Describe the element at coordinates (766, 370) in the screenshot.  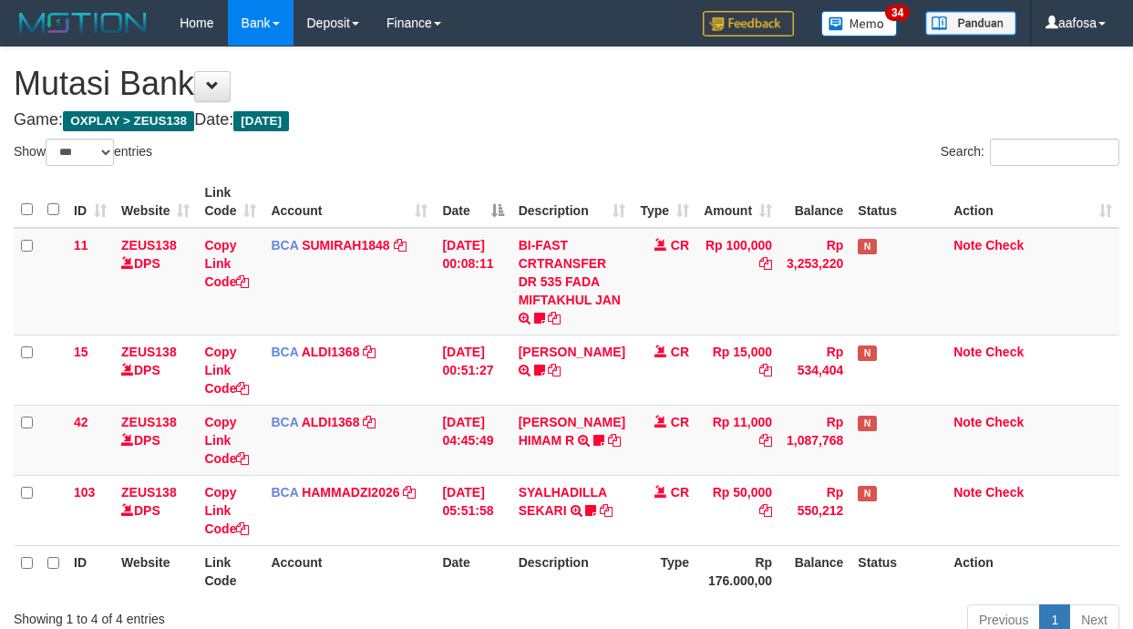
I see `a: Copy Rp 15,000 to clipboard` at that location.